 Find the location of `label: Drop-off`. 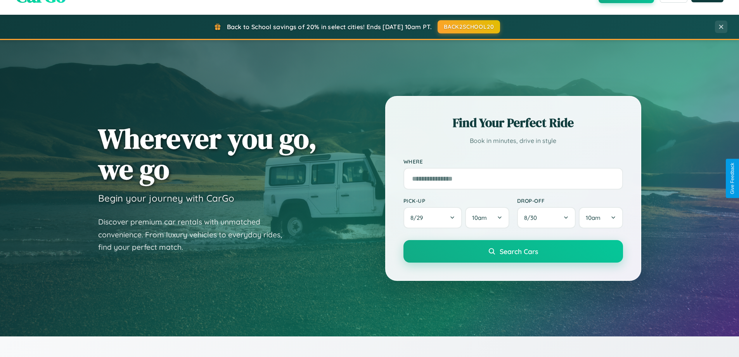

label: Drop-off is located at coordinates (570, 200).